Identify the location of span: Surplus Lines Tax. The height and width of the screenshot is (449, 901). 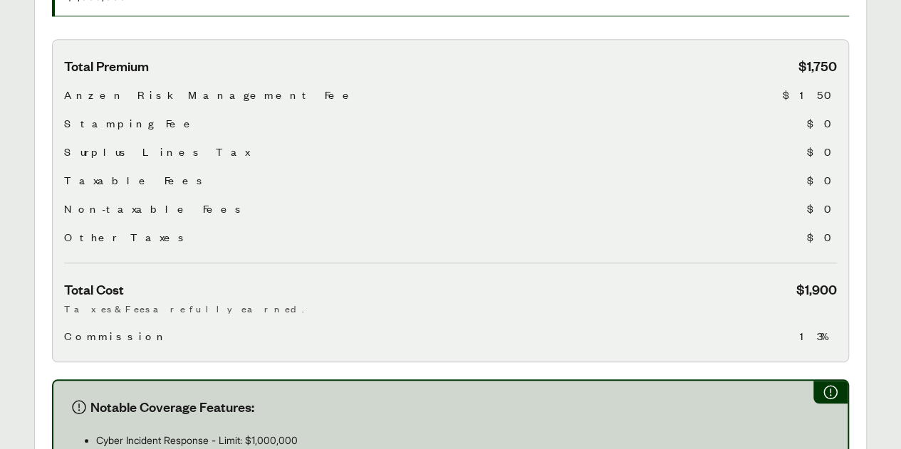
(157, 152).